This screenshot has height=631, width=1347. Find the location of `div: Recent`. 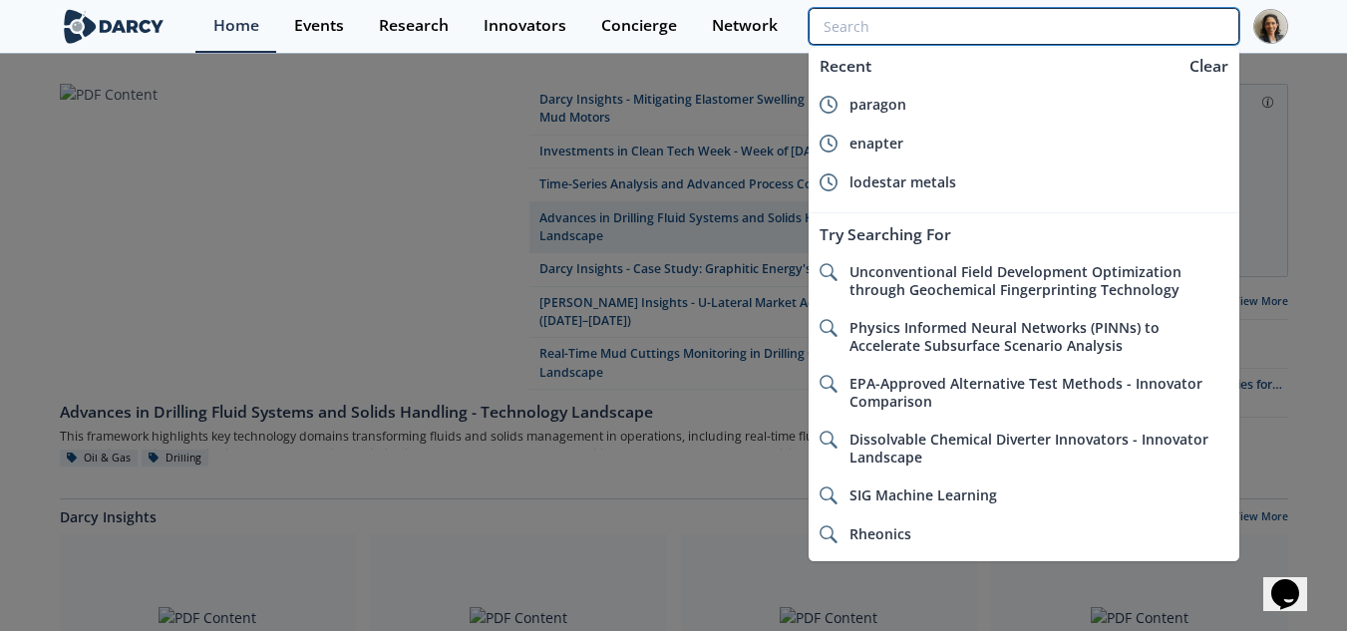

div: Recent is located at coordinates (993, 66).